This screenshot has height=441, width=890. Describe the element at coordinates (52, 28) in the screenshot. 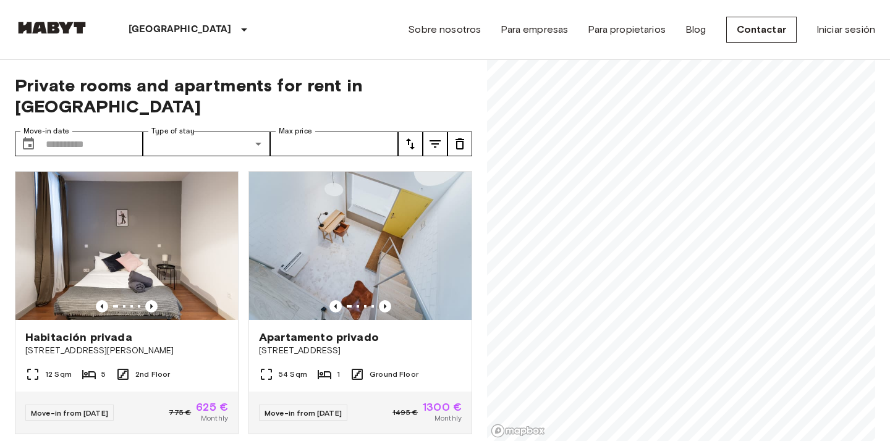

I see `img: Habyt` at that location.